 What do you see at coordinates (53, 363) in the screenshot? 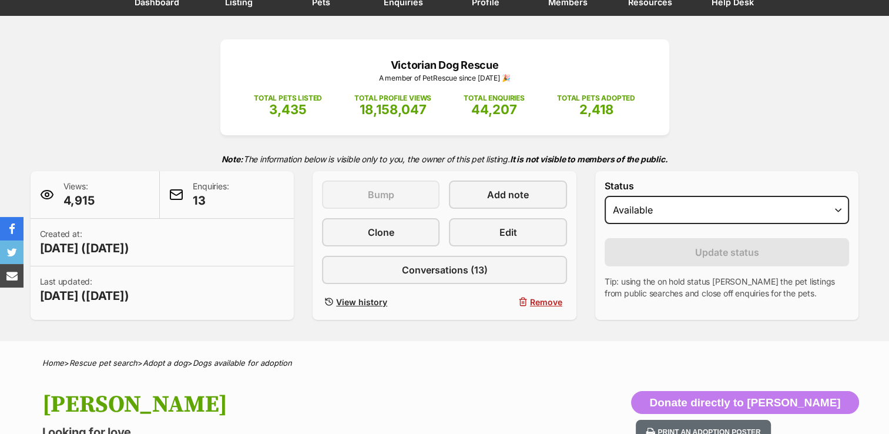
I see `a: Home` at bounding box center [53, 363].